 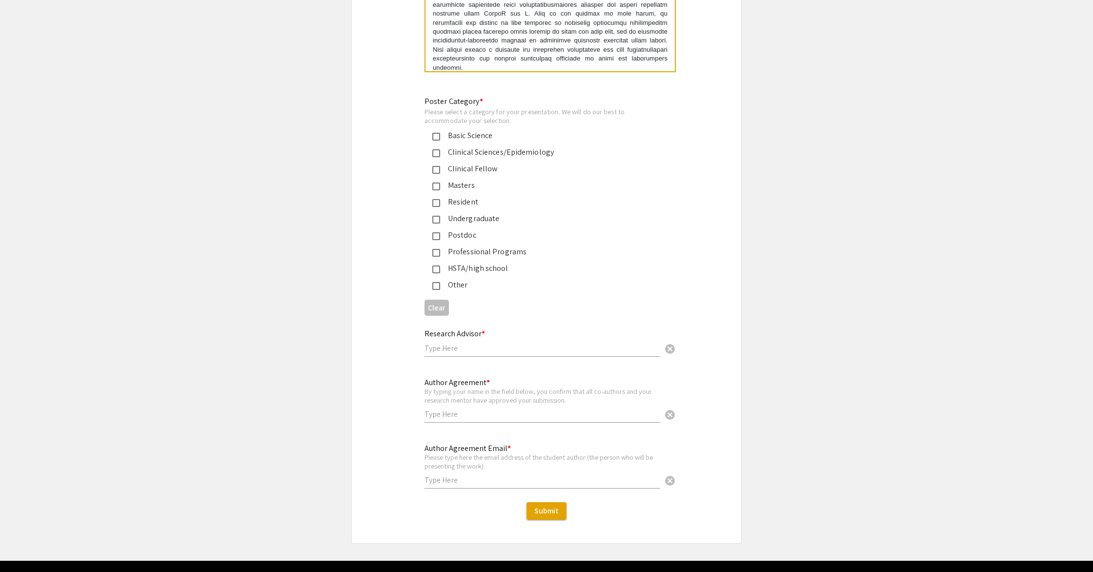 I want to click on mat-label: Author Agreement Email, so click(x=467, y=448).